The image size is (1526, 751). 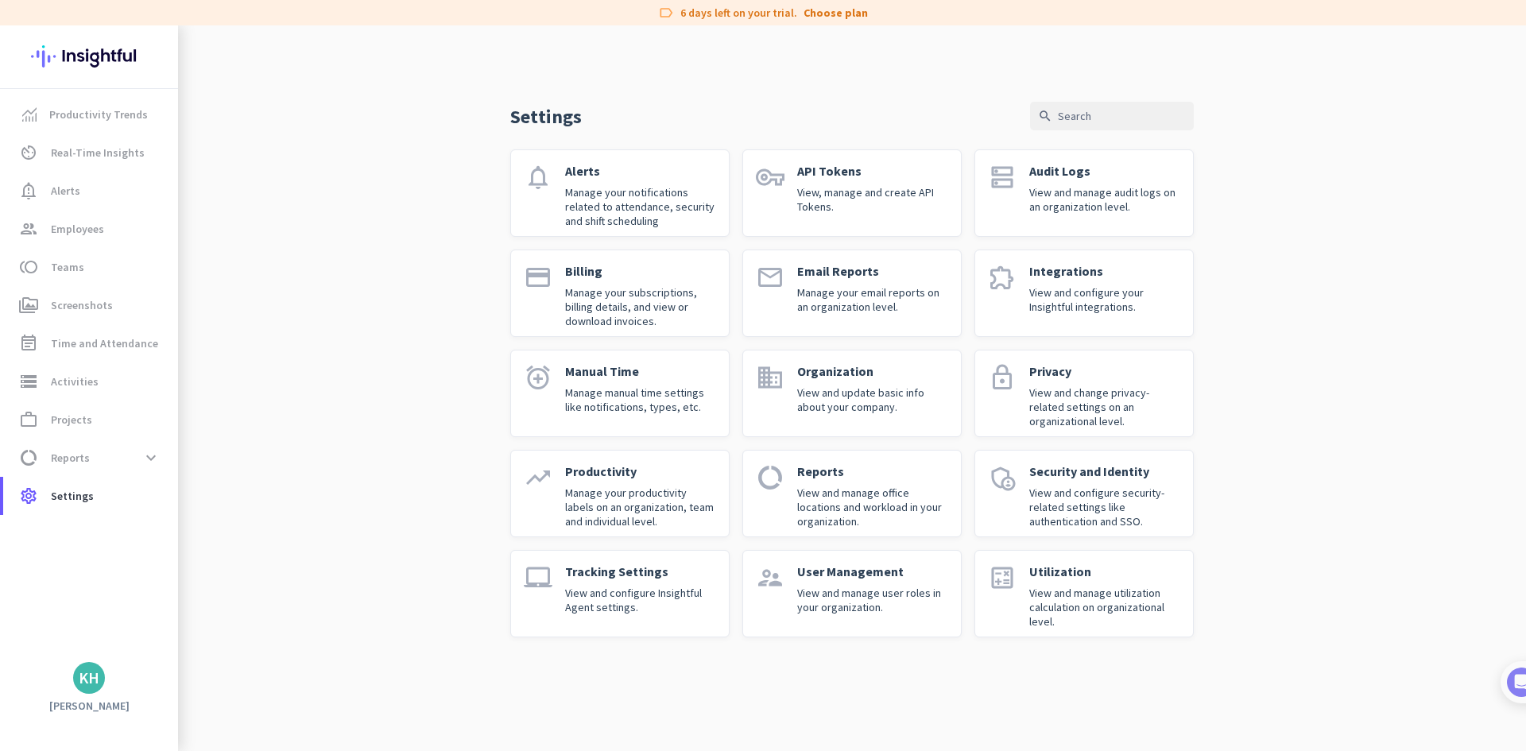 What do you see at coordinates (873, 600) in the screenshot?
I see `p: View and manage user roles in your organization.` at bounding box center [873, 600].